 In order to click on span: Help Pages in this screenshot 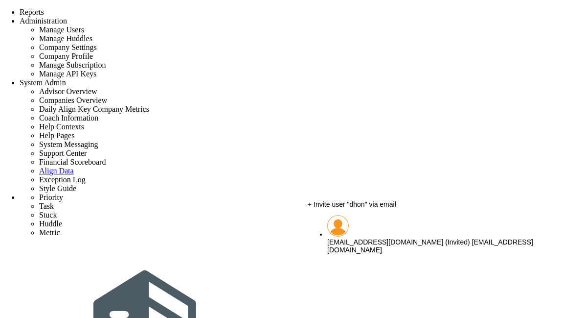, I will do `click(57, 135)`.